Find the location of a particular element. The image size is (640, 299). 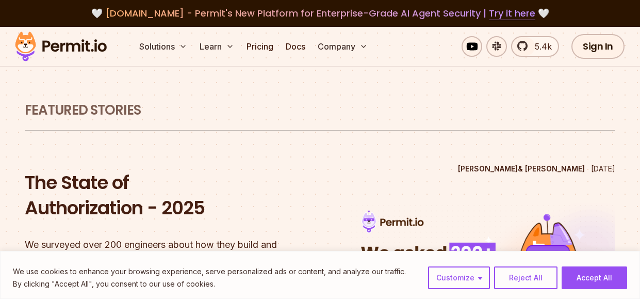

a: 5.4k is located at coordinates (535, 46).